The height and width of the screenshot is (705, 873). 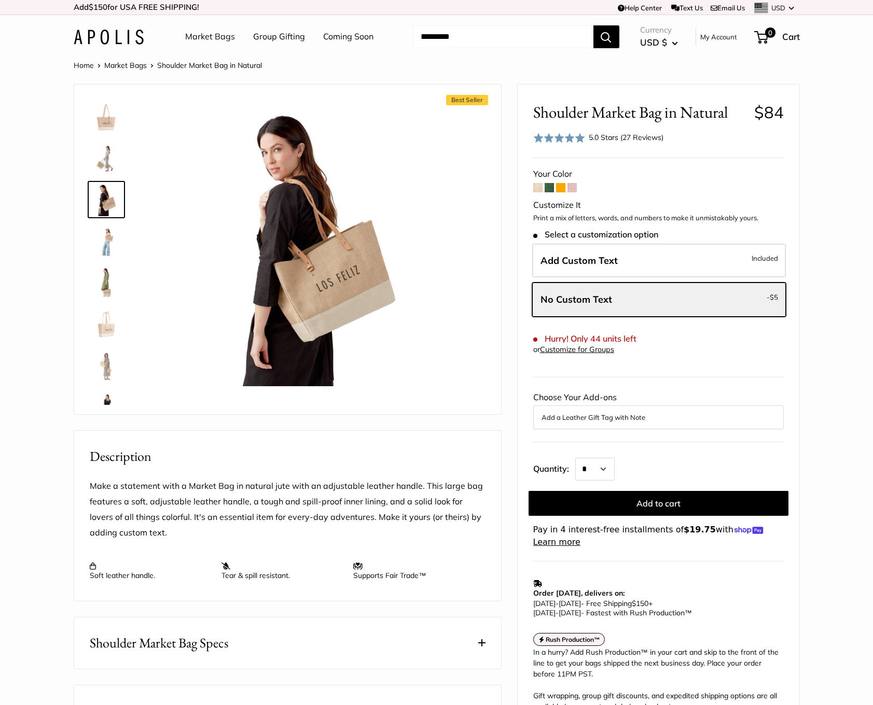 I want to click on p: - Free Shipping +, so click(x=655, y=608).